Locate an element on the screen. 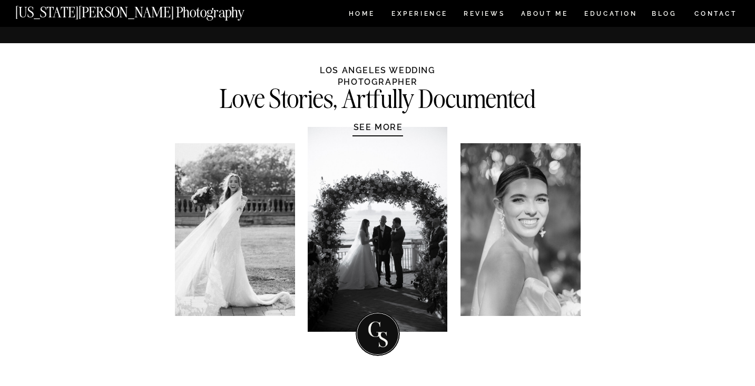 The height and width of the screenshot is (386, 755). nav: CONTACT is located at coordinates (715, 14).